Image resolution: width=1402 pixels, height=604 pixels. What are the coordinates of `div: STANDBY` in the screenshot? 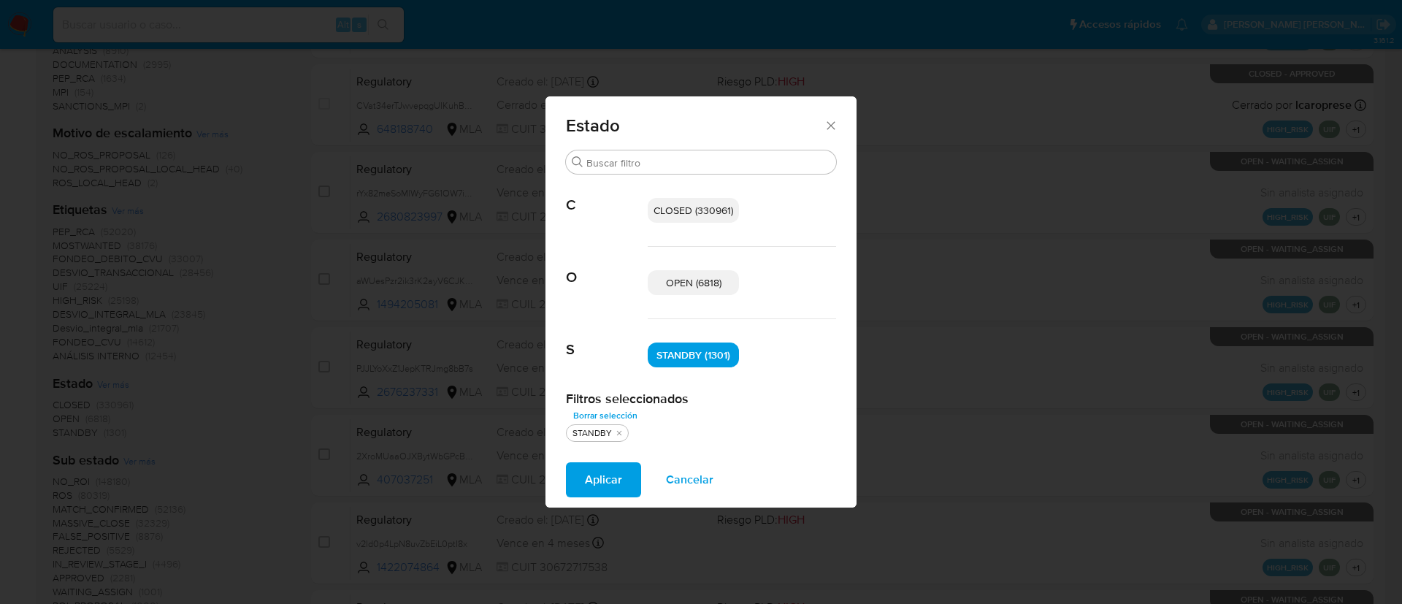 It's located at (592, 433).